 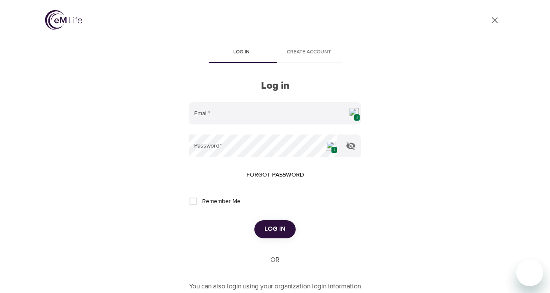 What do you see at coordinates (494, 20) in the screenshot?
I see `a: close` at bounding box center [494, 20].